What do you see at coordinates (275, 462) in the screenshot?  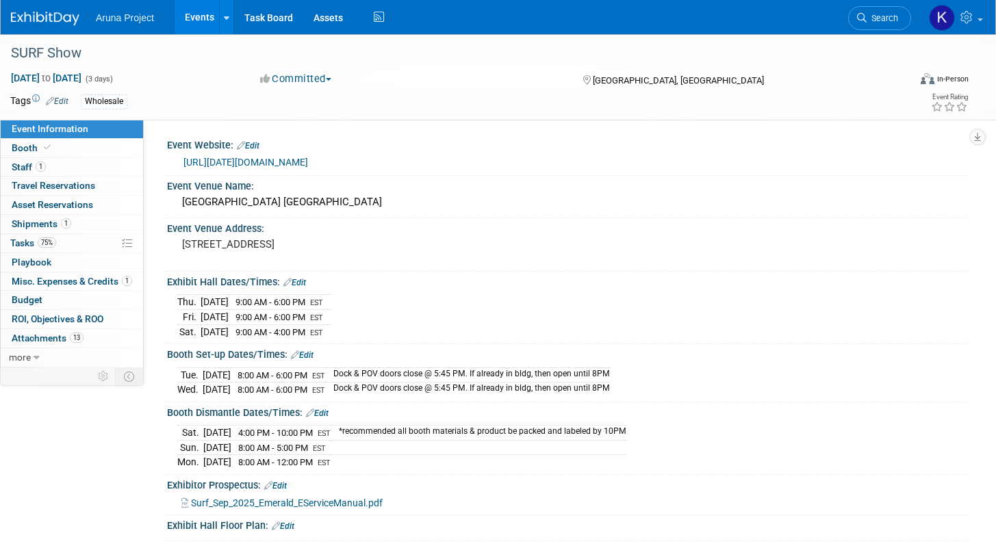 I see `span: 8:00 AM - 12:00 PM` at bounding box center [275, 462].